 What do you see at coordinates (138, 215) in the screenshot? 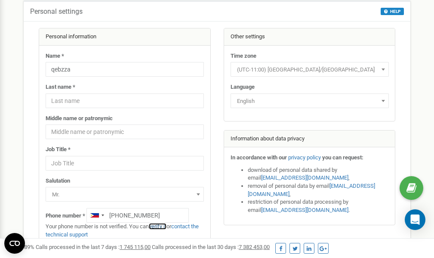
I see `input: +1-800-555-55-55` at bounding box center [138, 215].